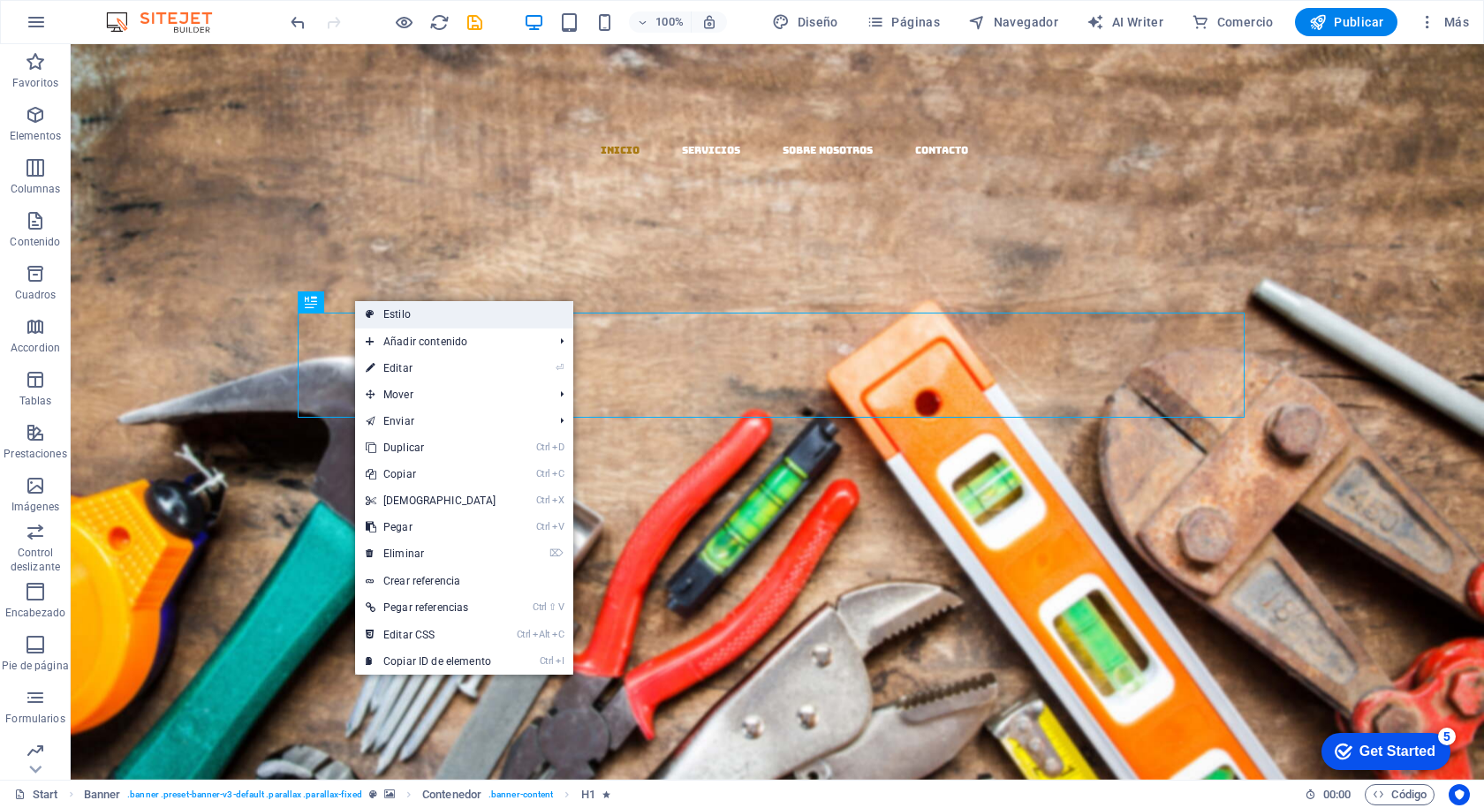 This screenshot has height=808, width=1484. I want to click on img: Editor Logo, so click(168, 22).